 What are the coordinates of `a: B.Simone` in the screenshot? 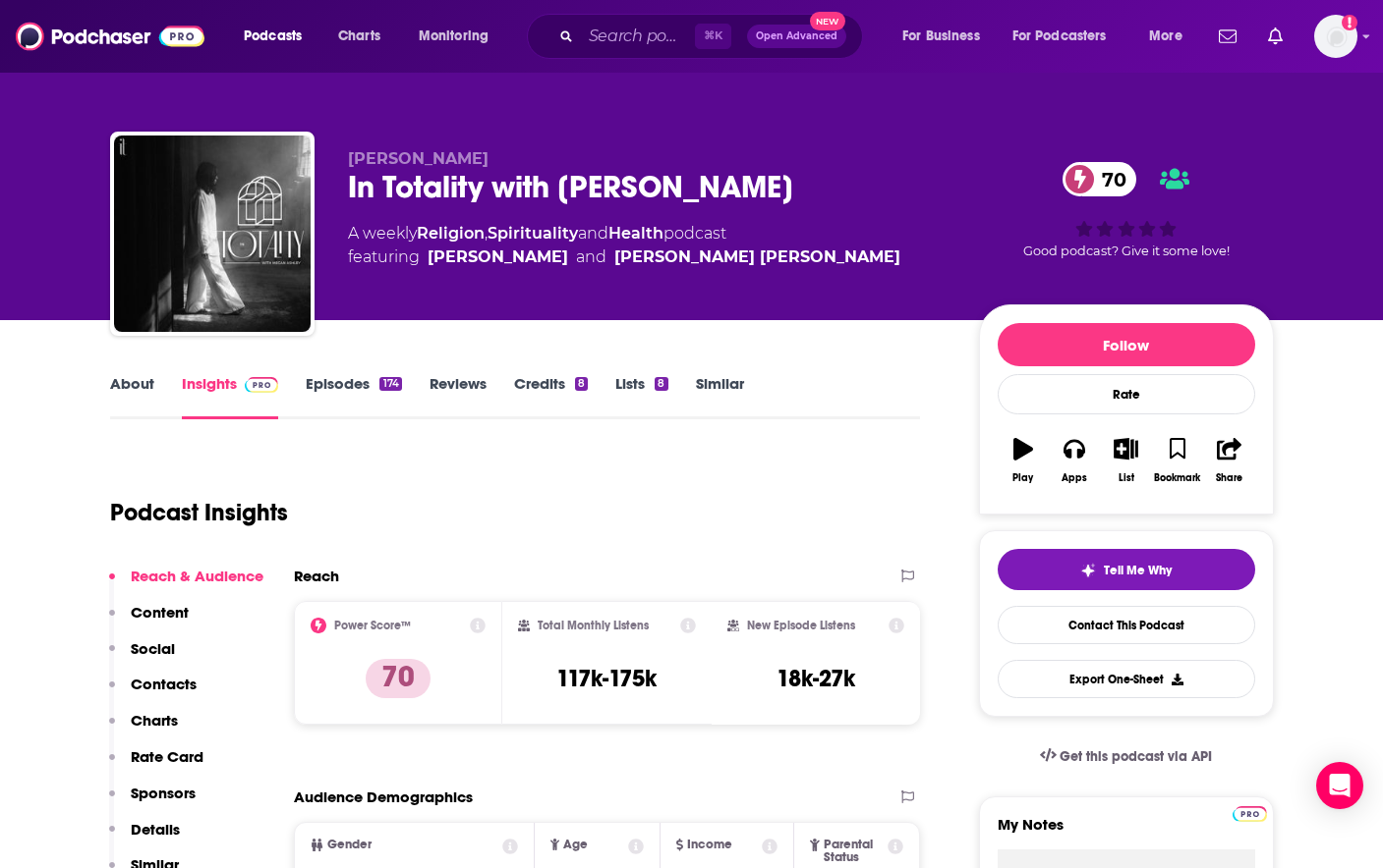 It's located at (498, 258).